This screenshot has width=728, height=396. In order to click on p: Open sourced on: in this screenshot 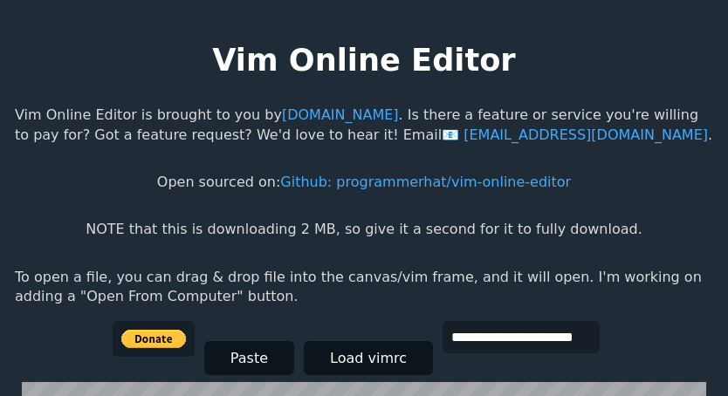, I will do `click(364, 182)`.